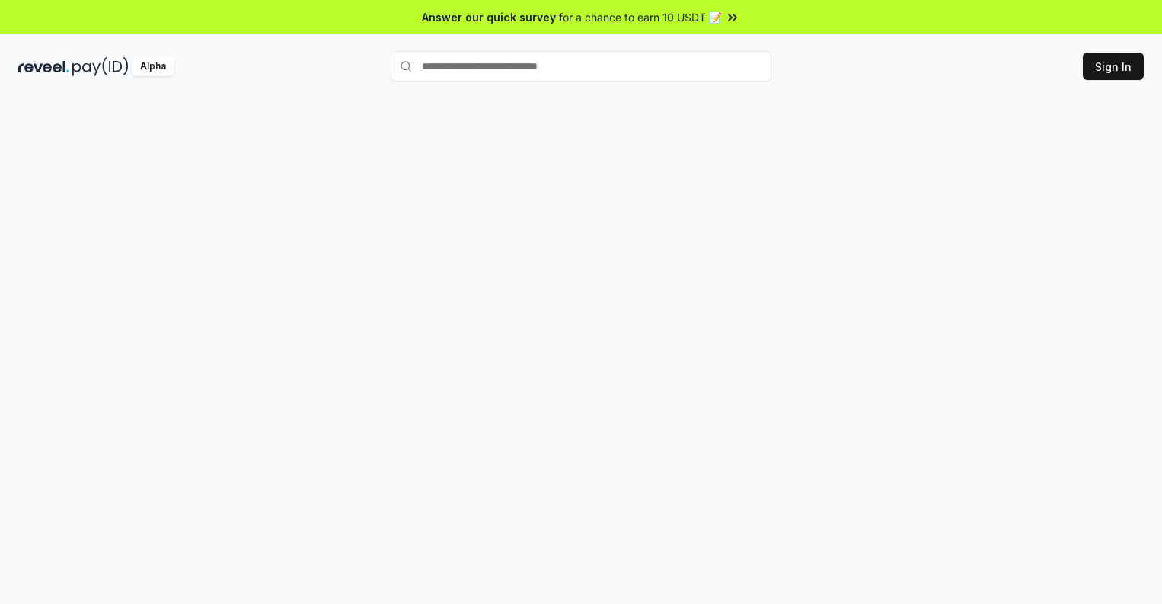 Image resolution: width=1162 pixels, height=604 pixels. Describe the element at coordinates (153, 66) in the screenshot. I see `div: Alpha` at that location.